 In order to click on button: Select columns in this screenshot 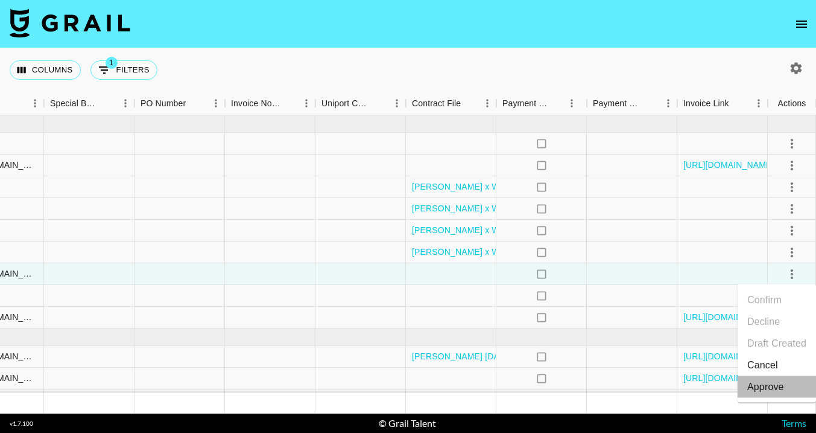, I will do `click(45, 70)`.